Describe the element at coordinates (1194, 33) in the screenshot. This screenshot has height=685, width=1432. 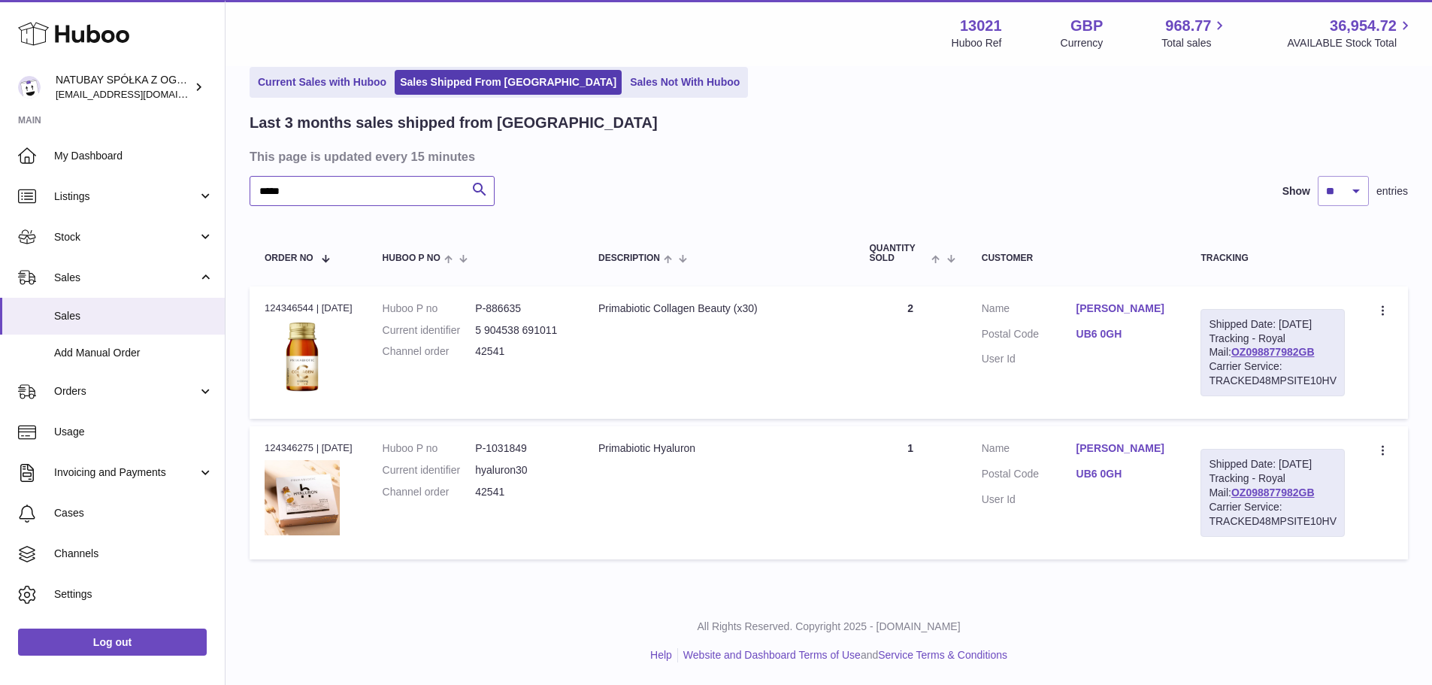
I see `a: 968.77 Total sales` at that location.